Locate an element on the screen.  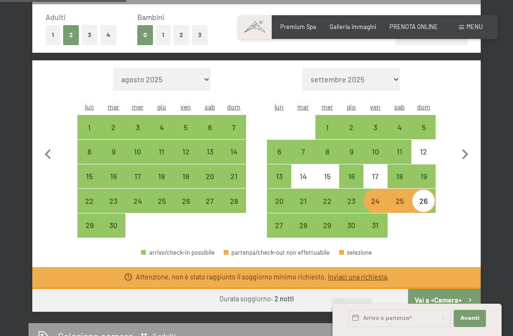
div: Thu Sep 11 2025 is located at coordinates (161, 151).